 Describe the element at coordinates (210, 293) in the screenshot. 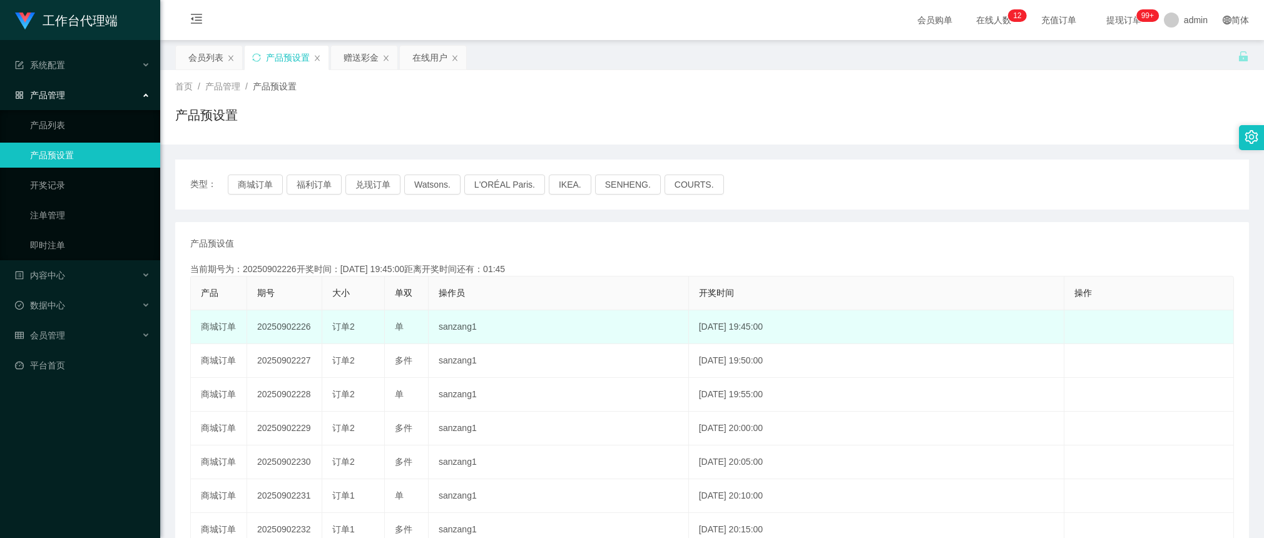

I see `span: 产品` at that location.